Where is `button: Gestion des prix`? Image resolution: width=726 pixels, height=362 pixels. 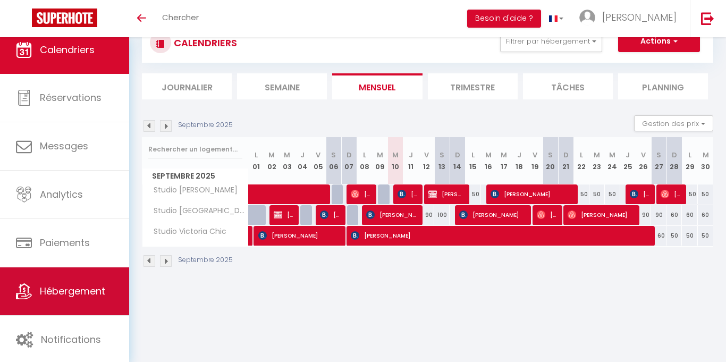 button: Gestion des prix is located at coordinates (673, 123).